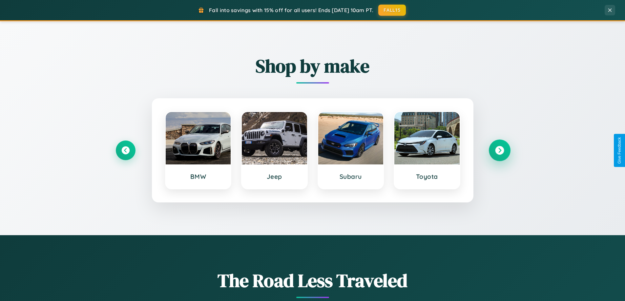  I want to click on h3: BMW, so click(198, 177).